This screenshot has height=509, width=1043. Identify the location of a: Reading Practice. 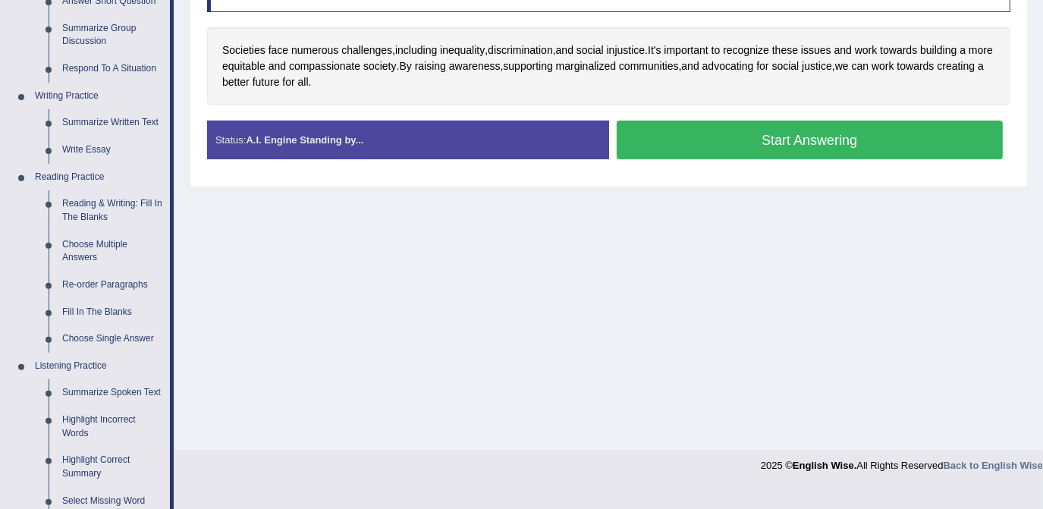
(99, 178).